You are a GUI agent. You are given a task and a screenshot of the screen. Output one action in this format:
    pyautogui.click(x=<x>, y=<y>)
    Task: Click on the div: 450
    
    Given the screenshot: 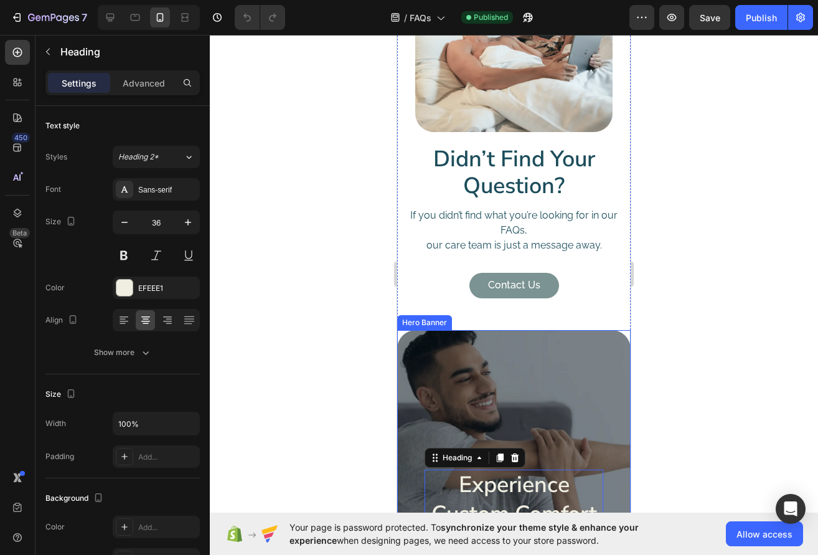 What is the action you would take?
    pyautogui.click(x=21, y=138)
    